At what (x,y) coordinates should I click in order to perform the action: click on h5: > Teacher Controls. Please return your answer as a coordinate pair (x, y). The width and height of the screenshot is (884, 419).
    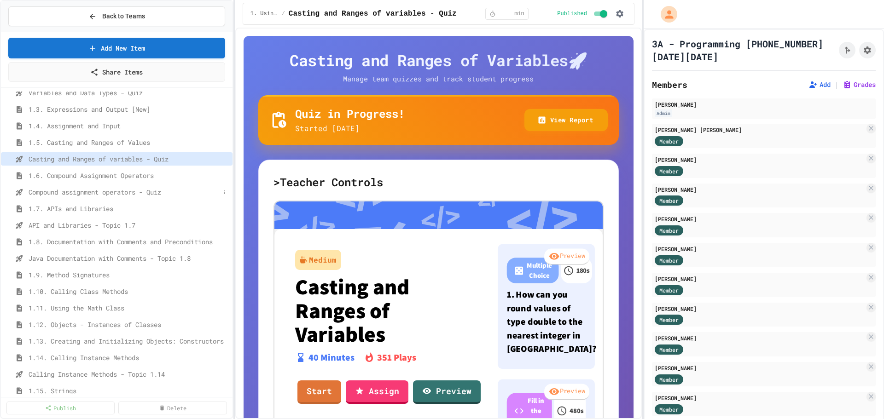
    Looking at the image, I should click on (438, 182).